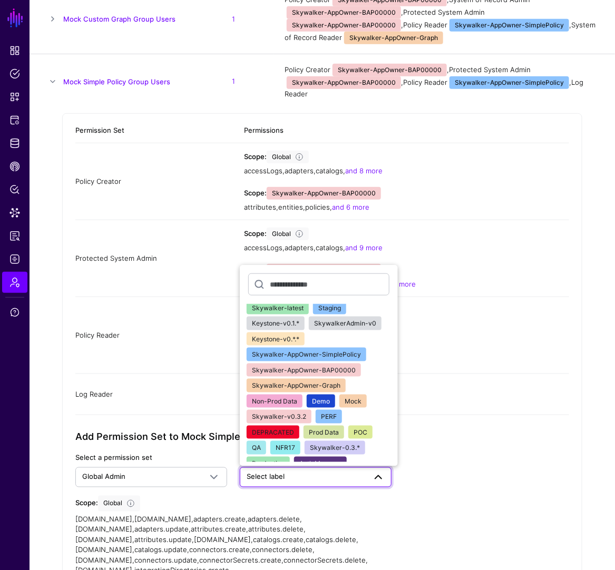 This screenshot has width=615, height=570. I want to click on span: Data Lens, so click(15, 213).